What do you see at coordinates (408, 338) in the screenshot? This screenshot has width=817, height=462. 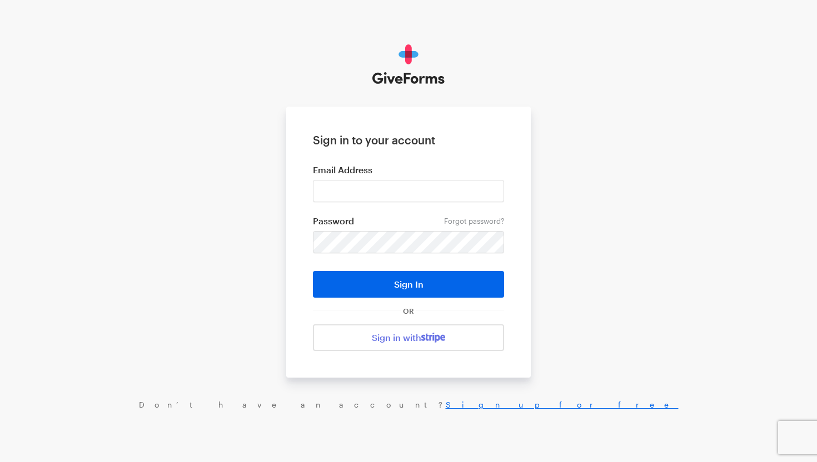 I see `a: Sign in with` at bounding box center [408, 338].